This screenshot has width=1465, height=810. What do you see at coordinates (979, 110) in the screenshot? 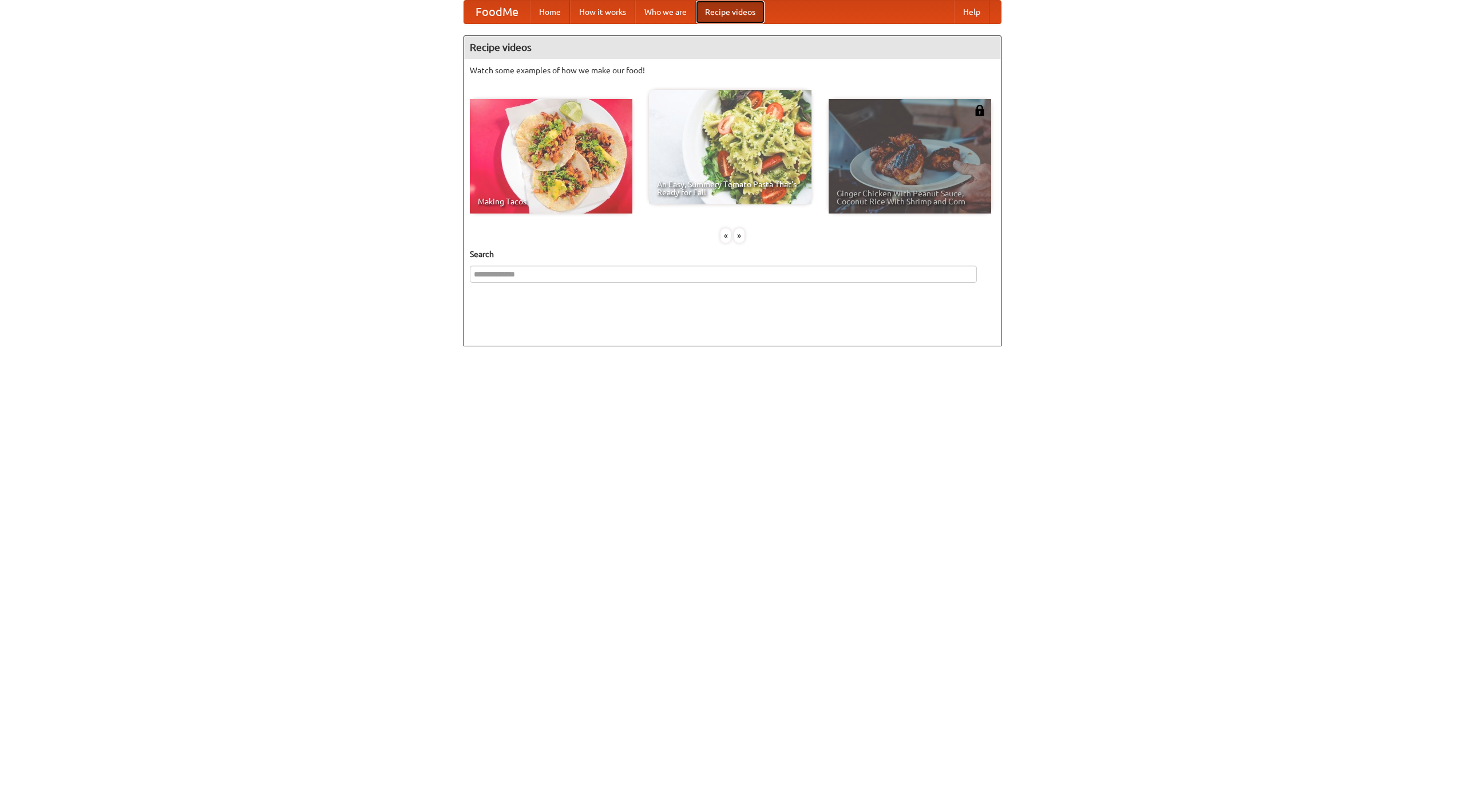
I see `img: 483408.png` at bounding box center [979, 110].